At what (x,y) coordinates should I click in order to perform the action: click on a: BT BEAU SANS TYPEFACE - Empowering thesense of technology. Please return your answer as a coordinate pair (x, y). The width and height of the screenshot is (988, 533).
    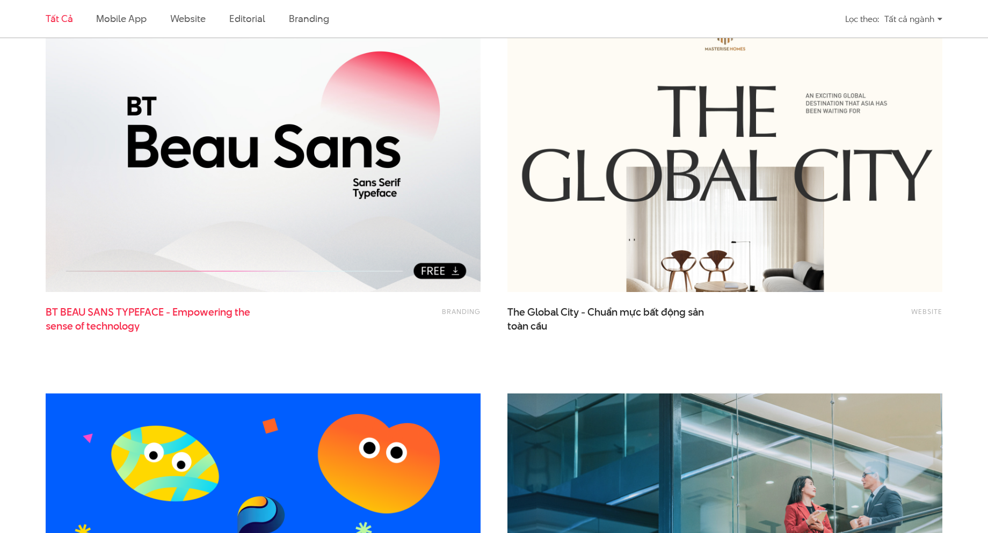
    Looking at the image, I should click on (153, 319).